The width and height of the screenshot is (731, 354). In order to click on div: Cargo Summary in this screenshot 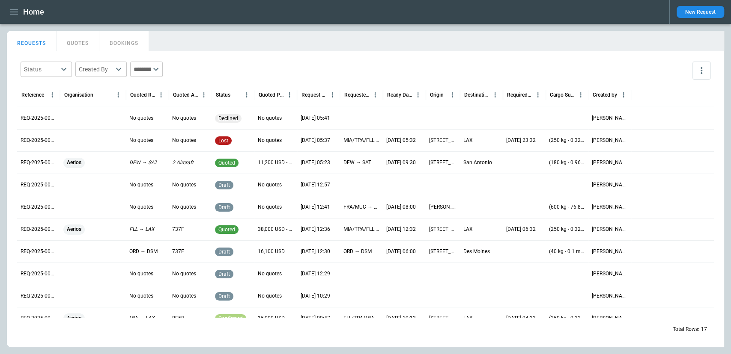, I will do `click(562, 95)`.